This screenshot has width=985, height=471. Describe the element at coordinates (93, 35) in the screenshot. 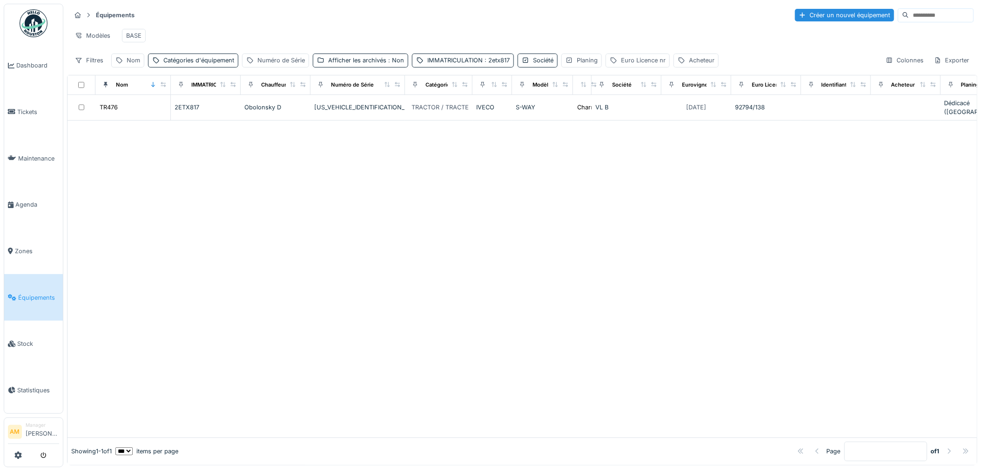

I see `div: Modèles` at that location.